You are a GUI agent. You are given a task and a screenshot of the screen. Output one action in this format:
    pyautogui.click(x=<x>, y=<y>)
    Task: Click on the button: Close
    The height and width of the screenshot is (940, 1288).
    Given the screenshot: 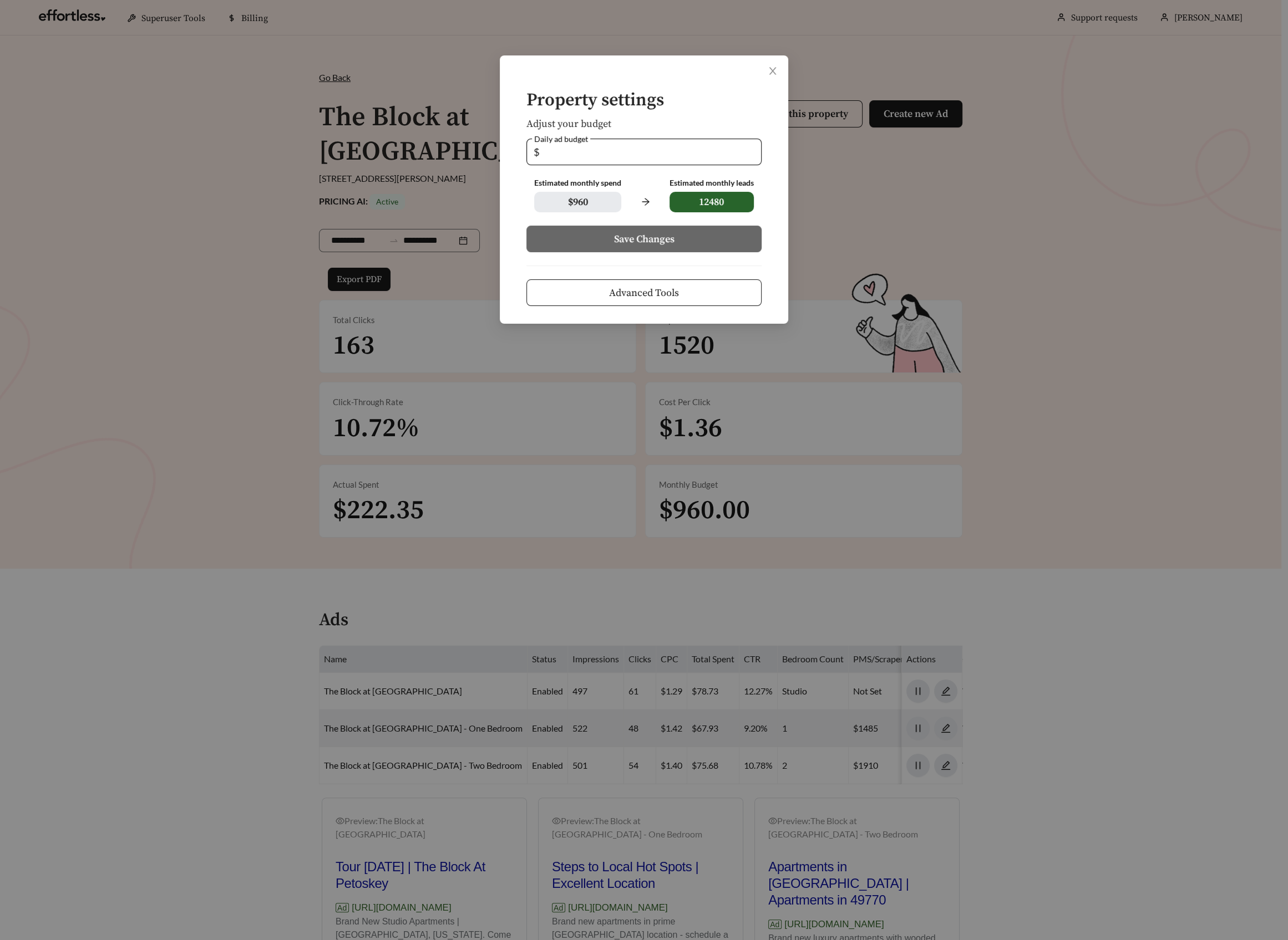 What is the action you would take?
    pyautogui.click(x=773, y=71)
    